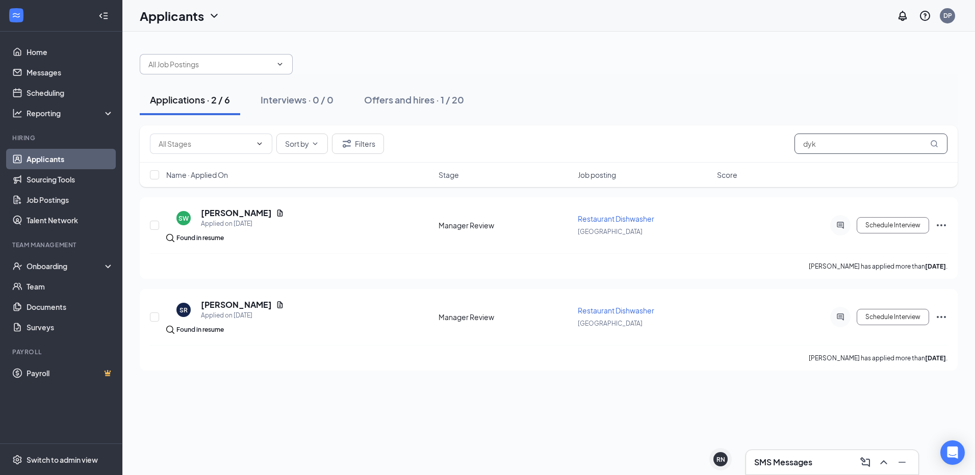 This screenshot has width=975, height=475. What do you see at coordinates (70, 220) in the screenshot?
I see `a: Talent Network` at bounding box center [70, 220].